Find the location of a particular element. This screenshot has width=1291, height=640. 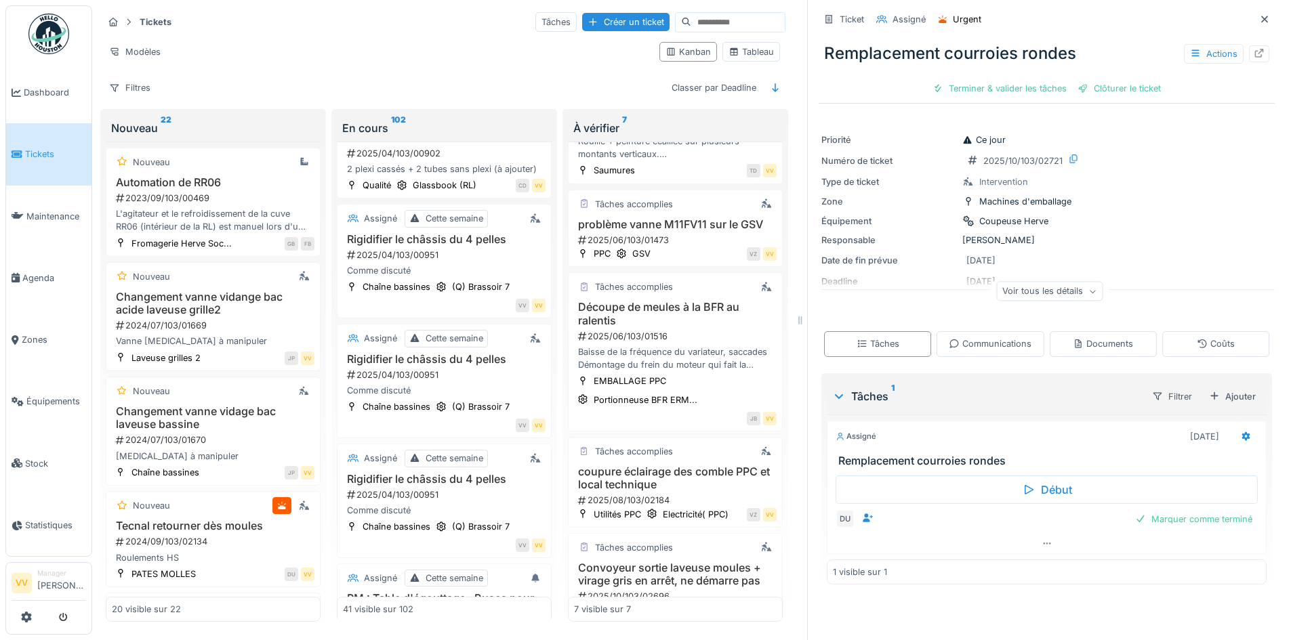

span: Agenda is located at coordinates (54, 278).